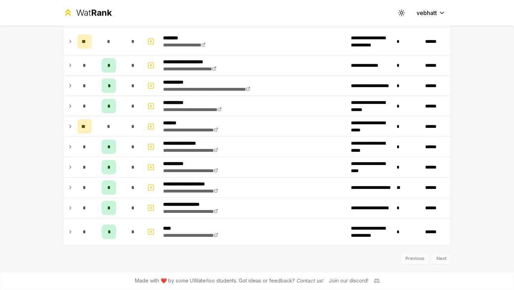 This screenshot has width=514, height=290. Describe the element at coordinates (348, 280) in the screenshot. I see `div: Join our discord!` at that location.